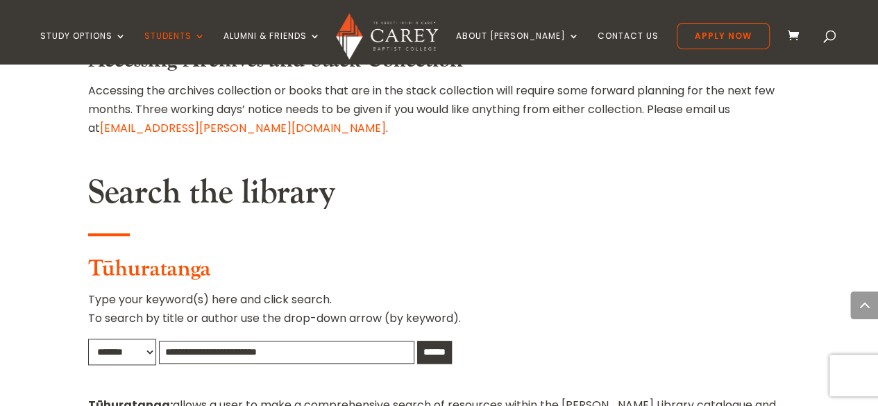 The image size is (878, 406). I want to click on p: Accessing the archives collection or books that are in the stack collection will require some for..., so click(439, 110).